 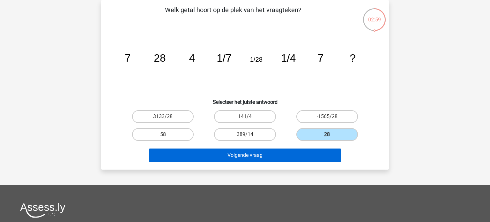 What do you see at coordinates (327, 134) in the screenshot?
I see `label: 28` at bounding box center [327, 134].